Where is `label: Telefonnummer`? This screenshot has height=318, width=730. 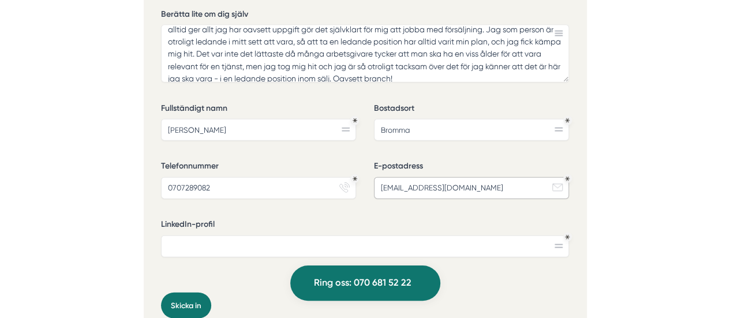 label: Telefonnummer is located at coordinates (259, 167).